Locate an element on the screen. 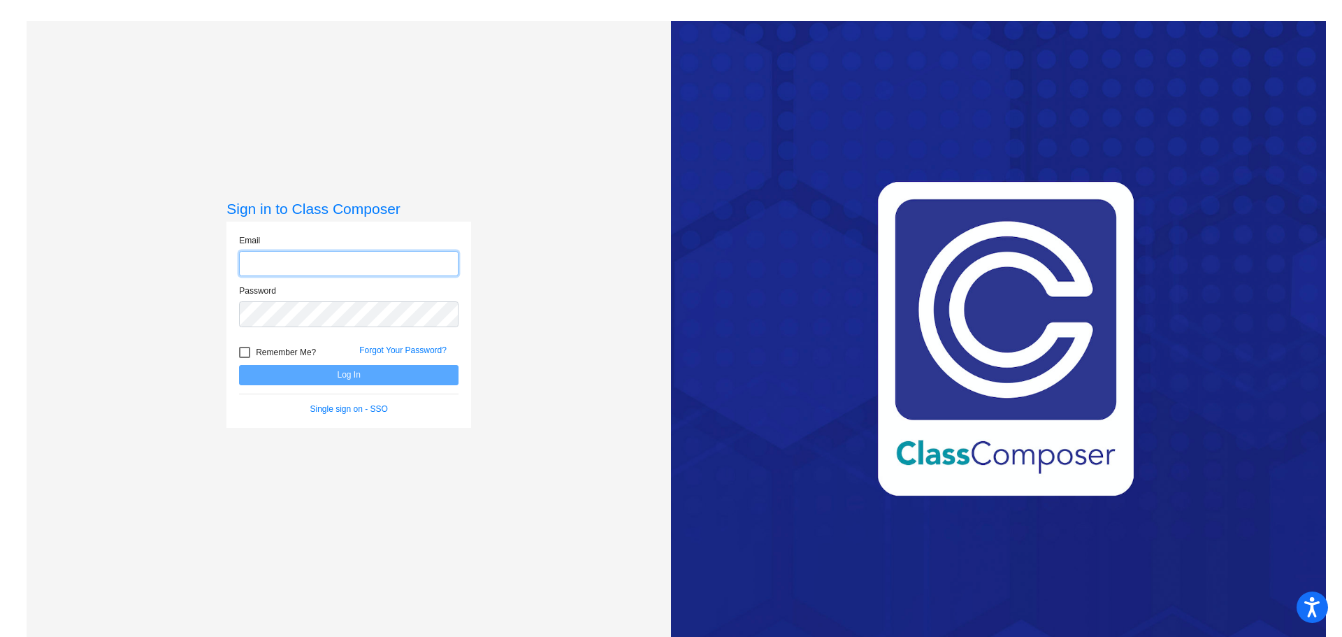 This screenshot has width=1342, height=637. a: Single sign on - SSO is located at coordinates (349, 409).